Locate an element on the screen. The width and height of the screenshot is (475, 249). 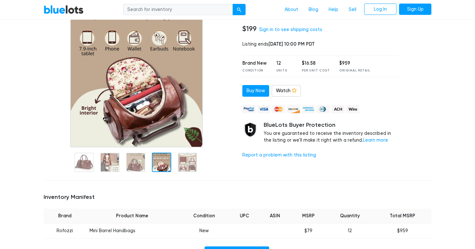
img: paypal_credit-80455e56f6e1299e8d57f40c0dcee7b8cd4ae79b9eccbfc37e2480457ba36de9.png is located at coordinates (249, 109).